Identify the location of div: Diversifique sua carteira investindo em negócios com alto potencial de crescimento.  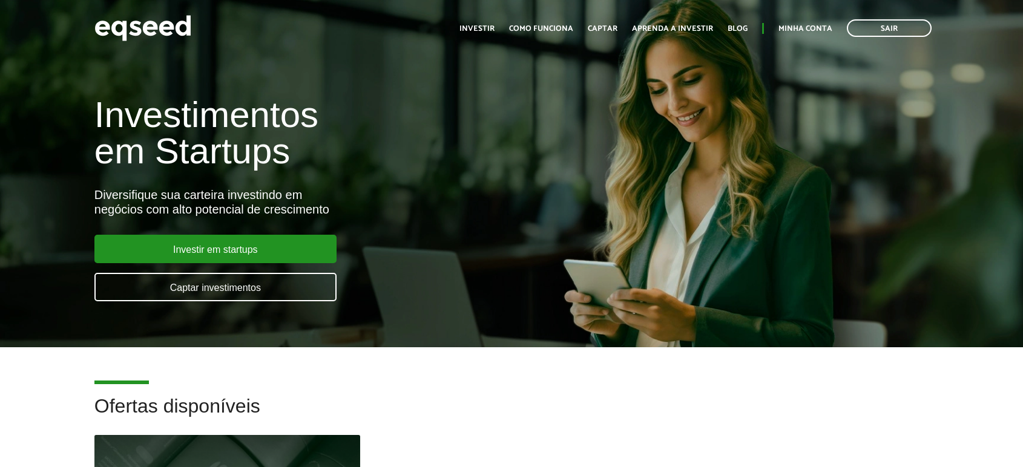
(341, 202).